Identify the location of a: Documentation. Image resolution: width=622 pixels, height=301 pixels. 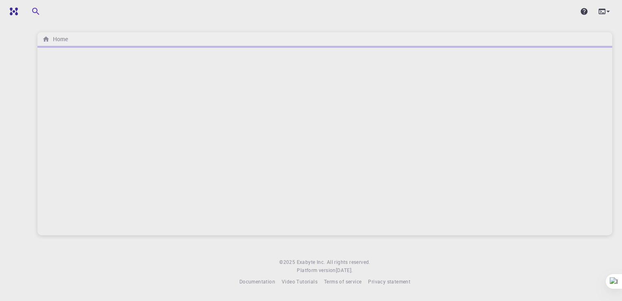
(257, 281).